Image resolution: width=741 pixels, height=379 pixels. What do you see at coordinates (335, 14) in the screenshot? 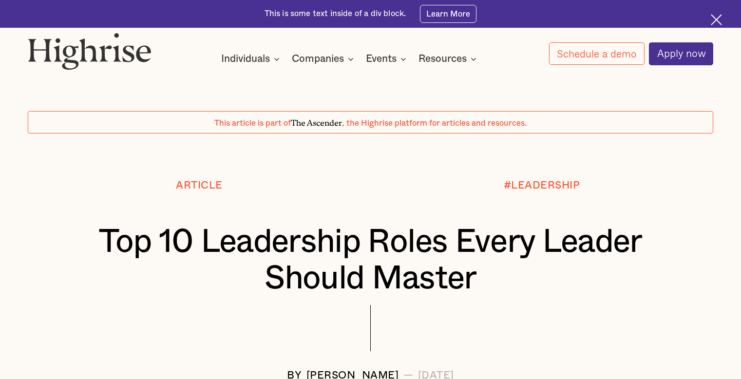
I see `div: This is some text inside of a div block.` at bounding box center [335, 14].